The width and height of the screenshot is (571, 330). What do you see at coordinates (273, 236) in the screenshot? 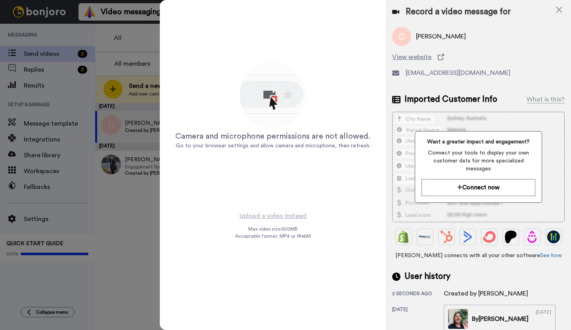
I see `span: Acceptable format: MP4 or WebM` at bounding box center [273, 236].